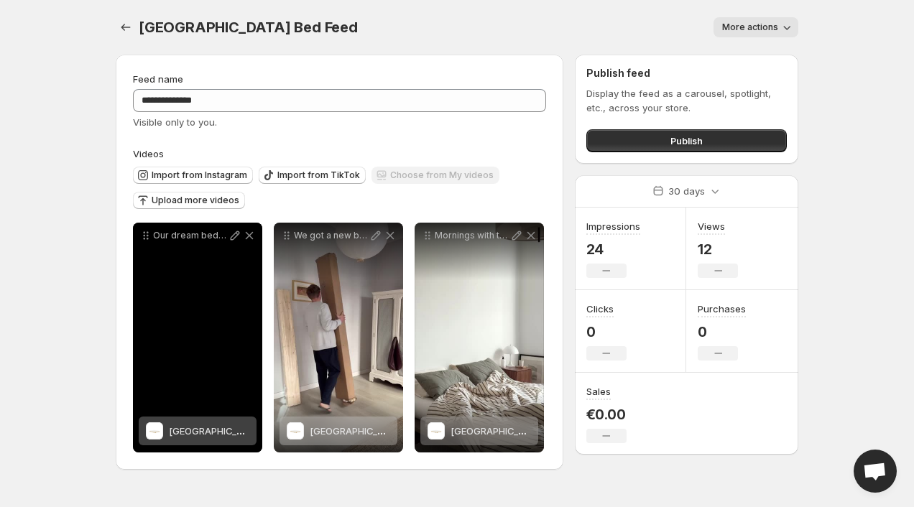 Image resolution: width=914 pixels, height=507 pixels. What do you see at coordinates (193, 175) in the screenshot?
I see `button: Import from Instagram` at bounding box center [193, 175].